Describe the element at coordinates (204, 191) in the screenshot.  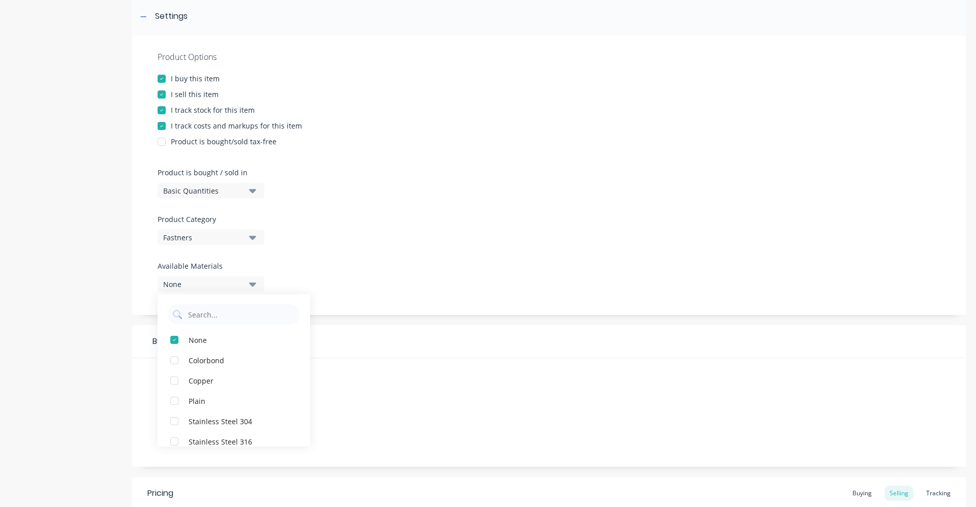
I see `div: Basic Quantities` at that location.